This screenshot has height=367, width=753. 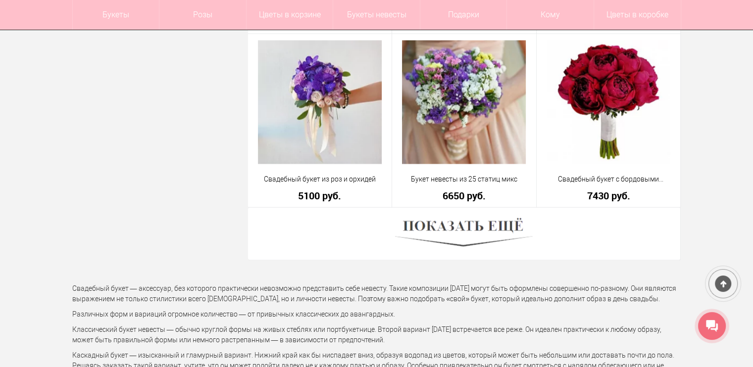 I want to click on a: Свадебный букет с бордовыми пионами, so click(x=608, y=179).